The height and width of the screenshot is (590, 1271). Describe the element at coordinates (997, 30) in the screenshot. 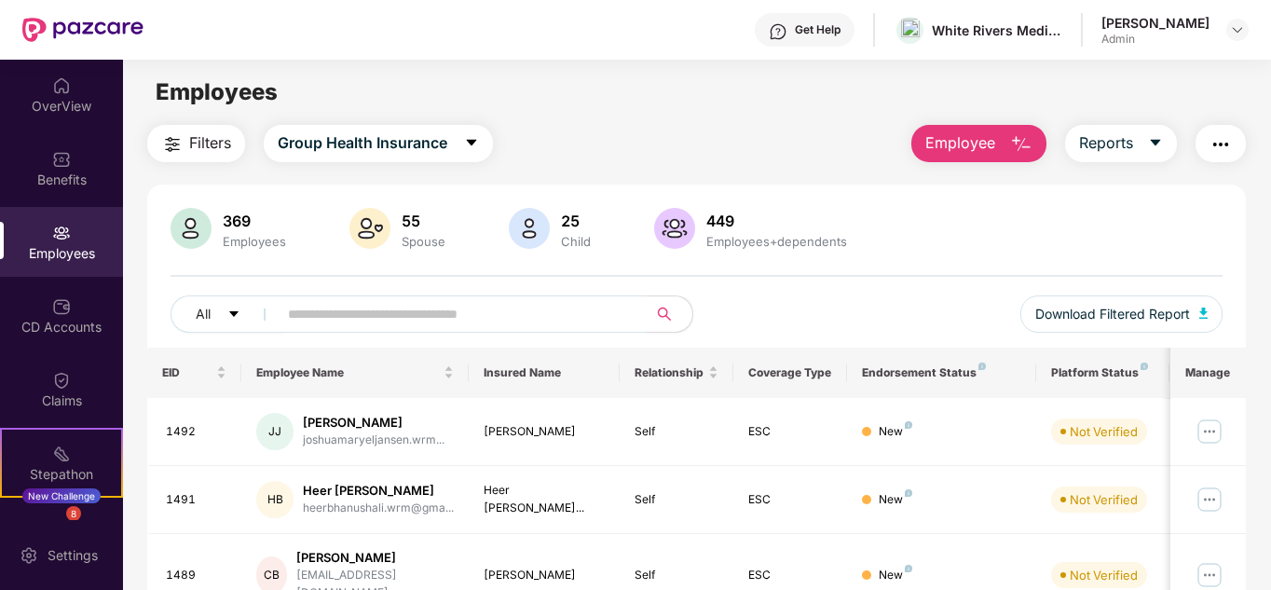

I see `div: White Rivers Media Solutions Private Limited` at that location.